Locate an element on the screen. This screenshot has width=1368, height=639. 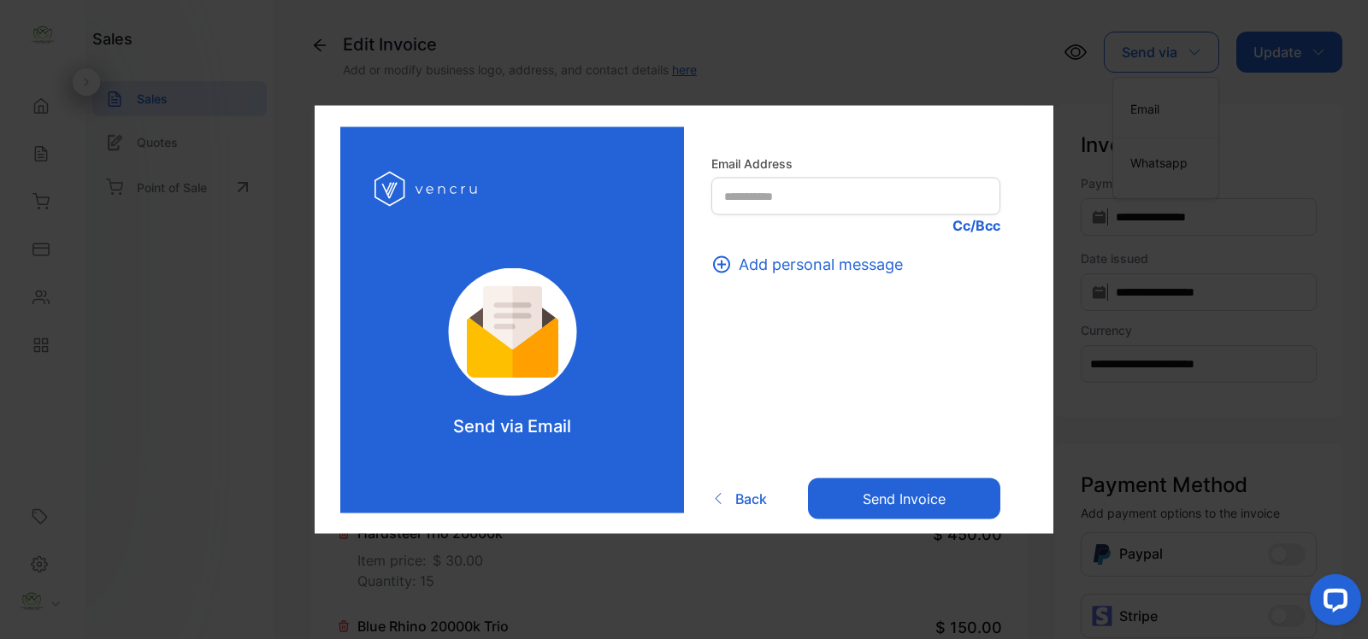
button: Add personal message is located at coordinates (812, 264).